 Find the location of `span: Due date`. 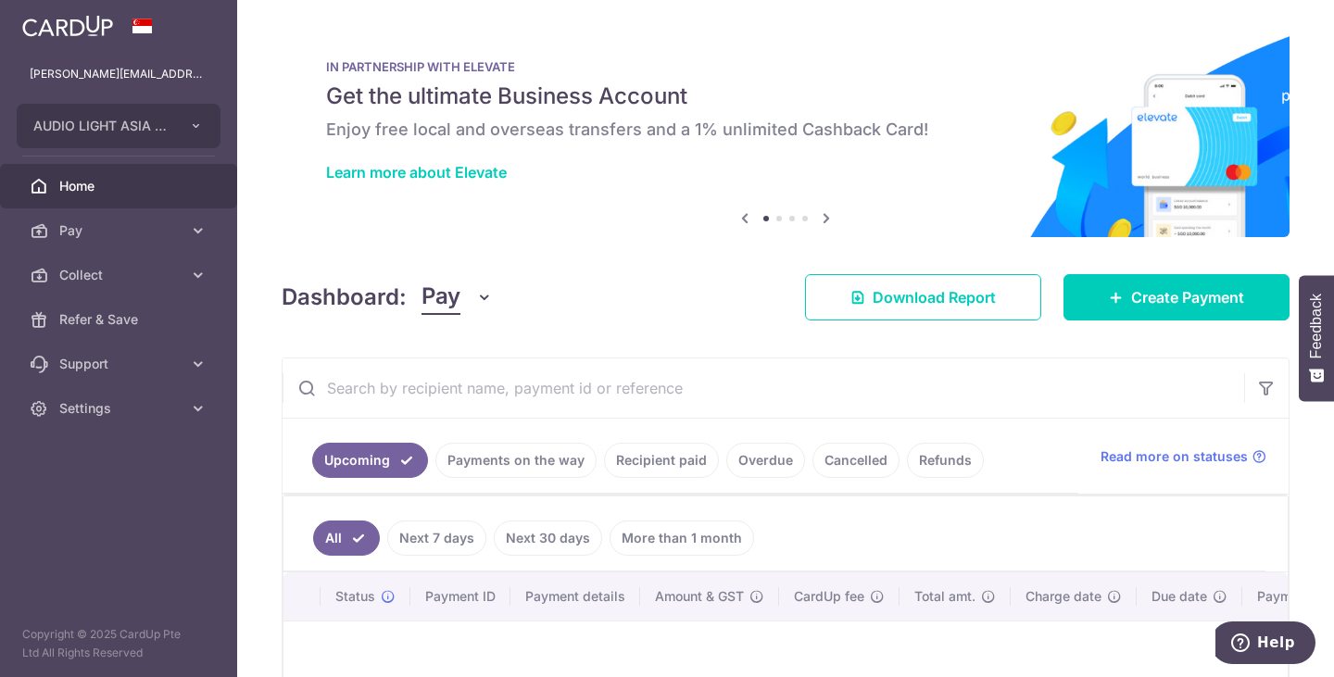

span: Due date is located at coordinates (1179, 596).